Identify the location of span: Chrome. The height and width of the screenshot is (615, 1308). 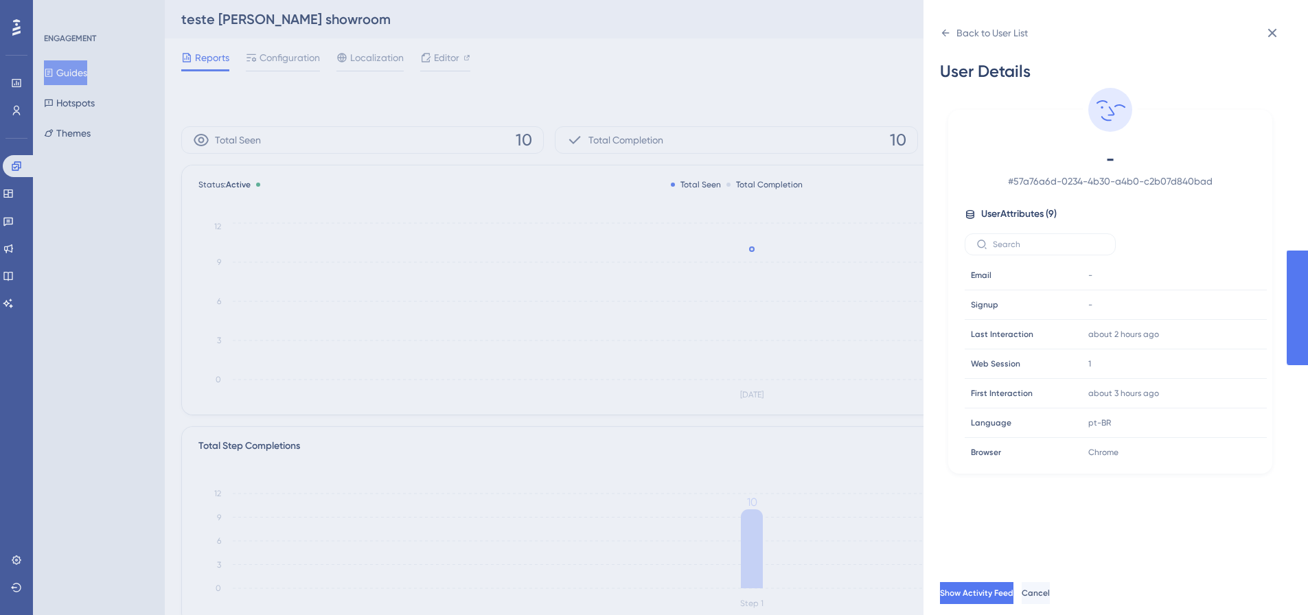
(1103, 452).